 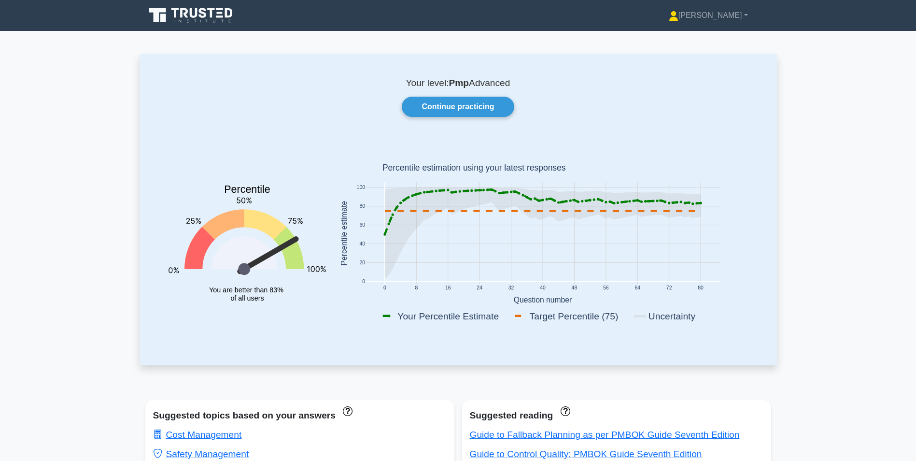 What do you see at coordinates (669, 288) in the screenshot?
I see `text: 72` at bounding box center [669, 288].